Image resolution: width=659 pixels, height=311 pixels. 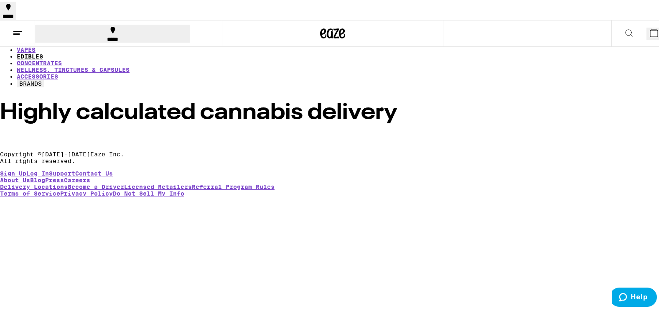 I want to click on a: ACCESSORIES, so click(x=37, y=75).